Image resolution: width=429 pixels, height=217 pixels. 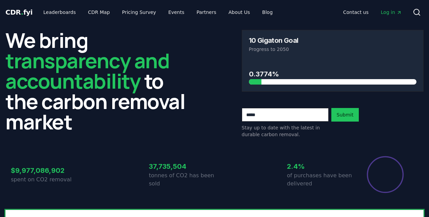 I want to click on a: Partners, so click(x=207, y=12).